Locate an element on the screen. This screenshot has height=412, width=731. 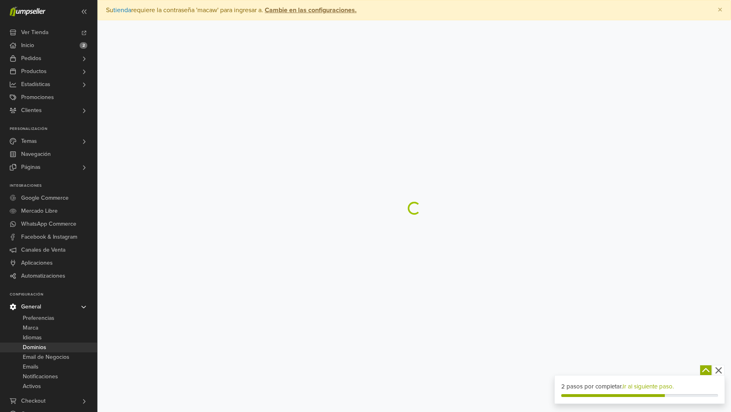
span: Google Commerce is located at coordinates (45, 198).